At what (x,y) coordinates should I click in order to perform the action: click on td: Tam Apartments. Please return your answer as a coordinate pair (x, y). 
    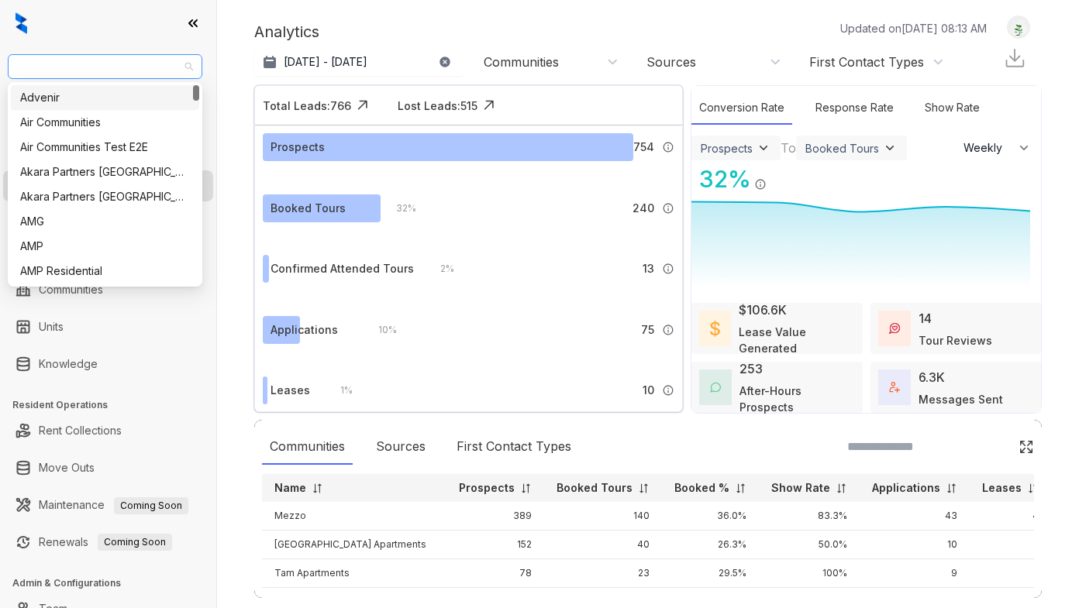
    Looking at the image, I should click on (354, 574).